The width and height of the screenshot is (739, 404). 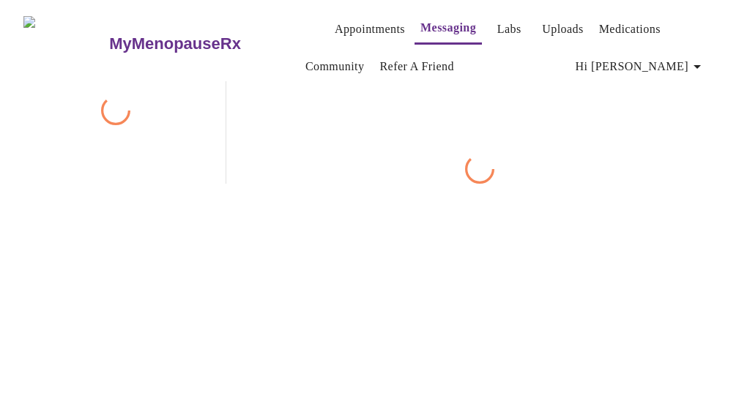 I want to click on button: Labs, so click(x=509, y=29).